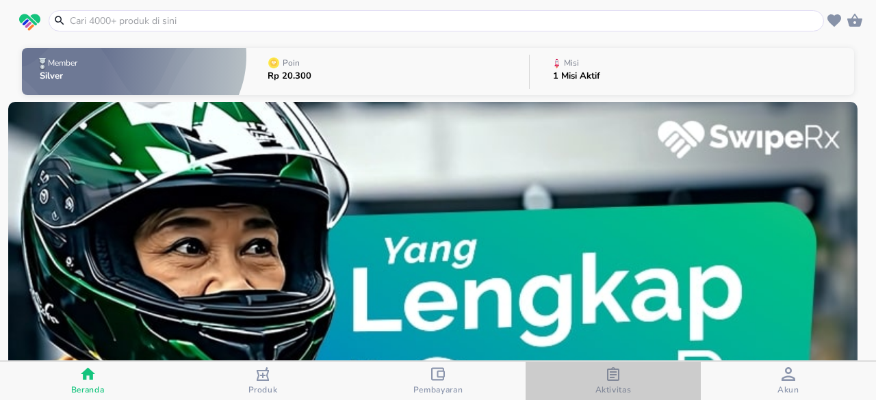 This screenshot has width=876, height=400. What do you see at coordinates (263, 390) in the screenshot?
I see `span: Produk` at bounding box center [263, 390].